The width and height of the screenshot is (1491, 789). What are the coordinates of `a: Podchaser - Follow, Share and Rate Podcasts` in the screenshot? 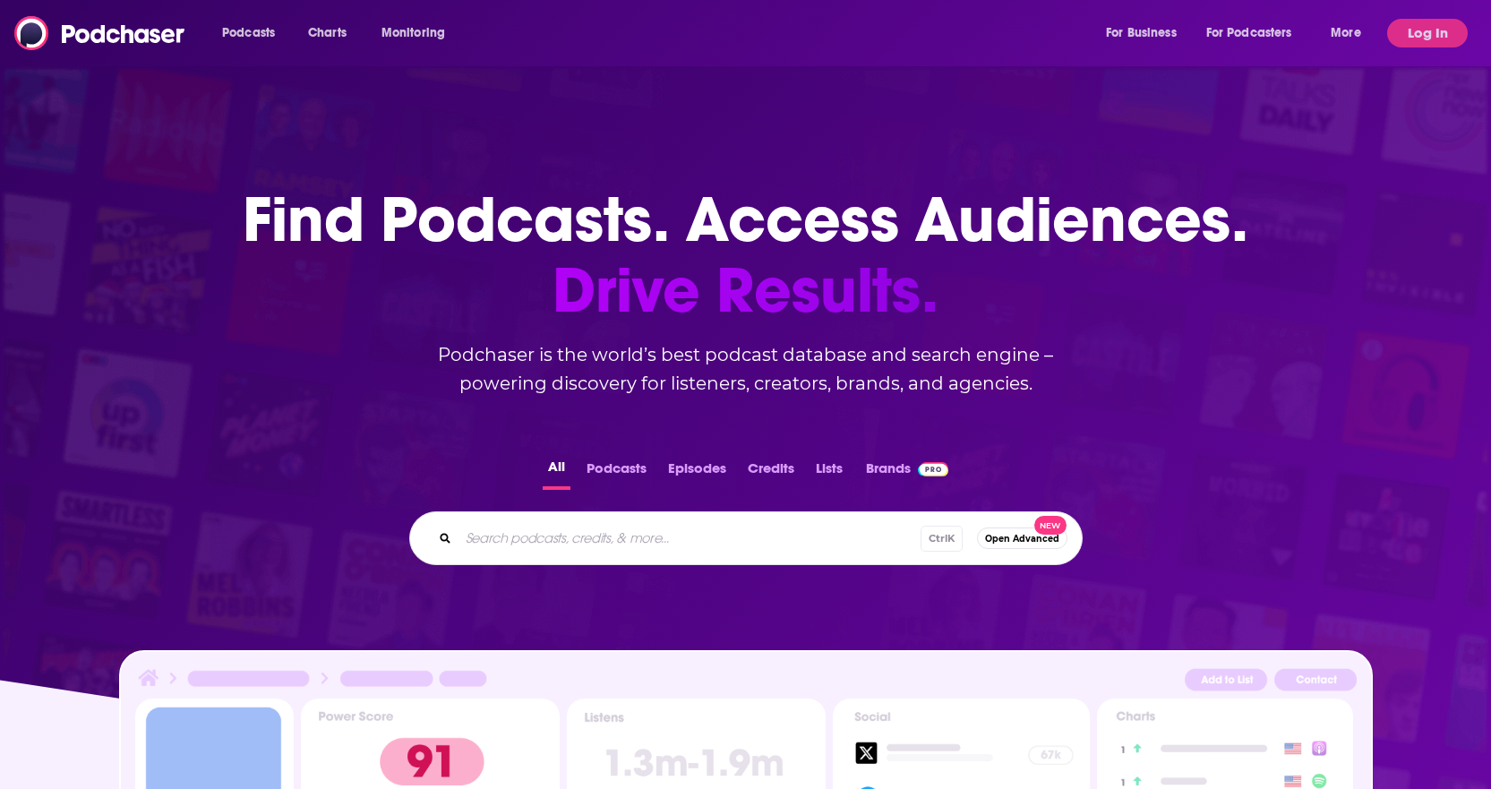 It's located at (100, 33).